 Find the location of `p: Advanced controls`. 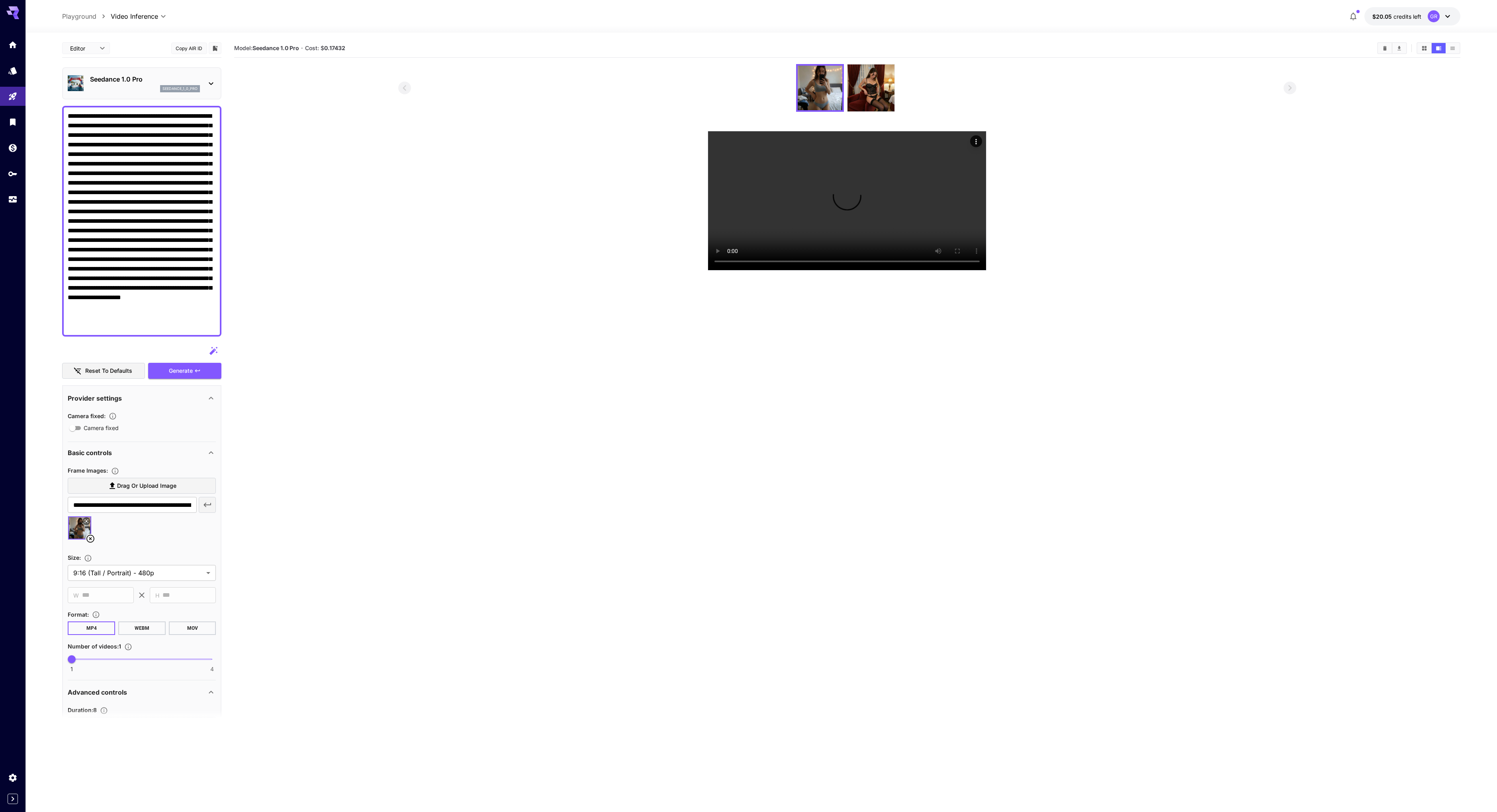

p: Advanced controls is located at coordinates (98, 693).